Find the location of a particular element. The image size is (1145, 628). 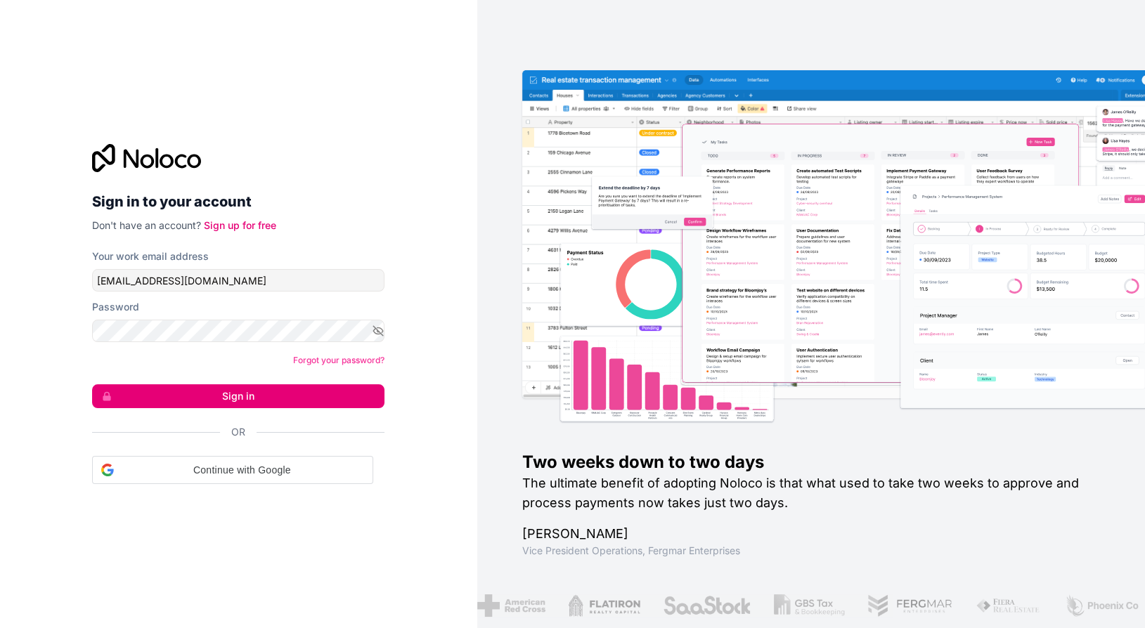

img: /assets/gbstax-C-GtDUiK.png is located at coordinates (783, 606).